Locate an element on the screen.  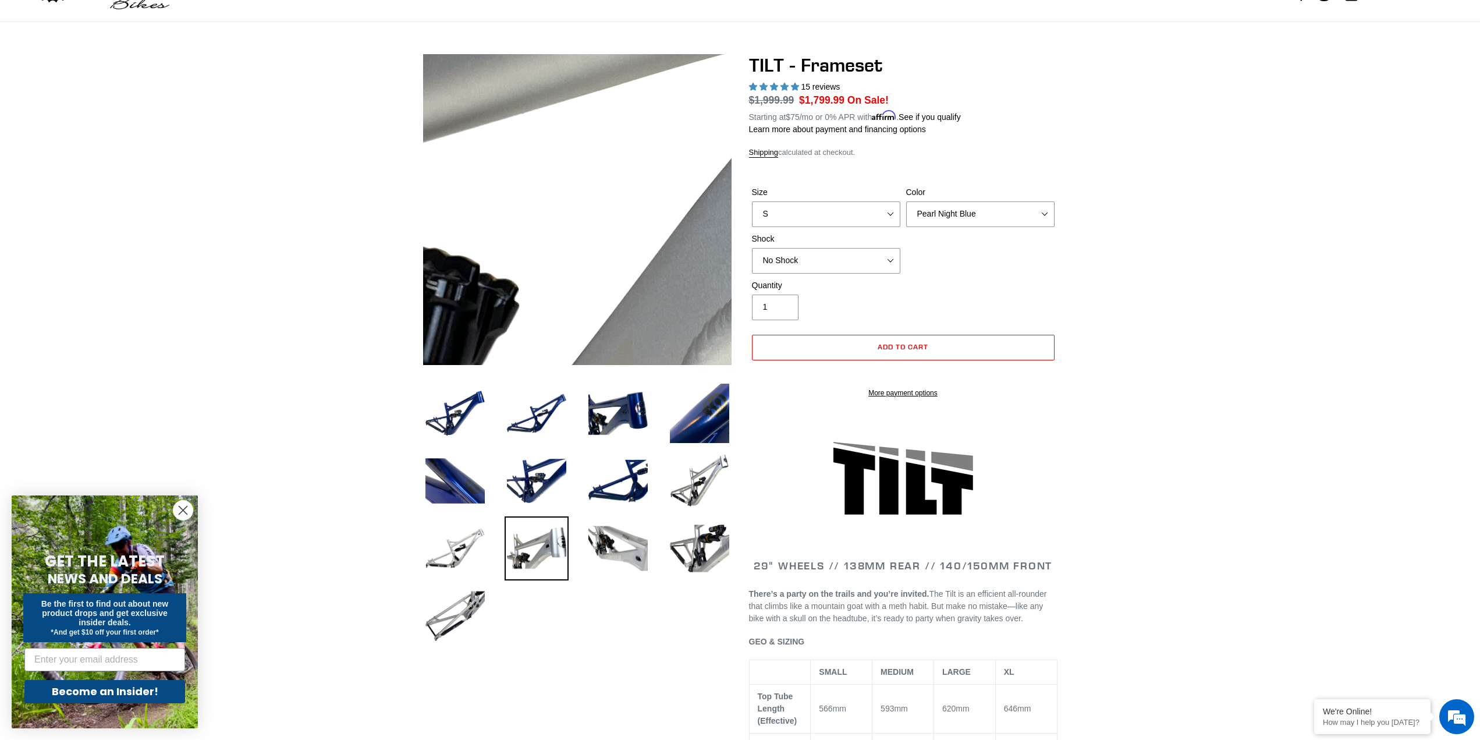
span: Affirm is located at coordinates (884, 115).